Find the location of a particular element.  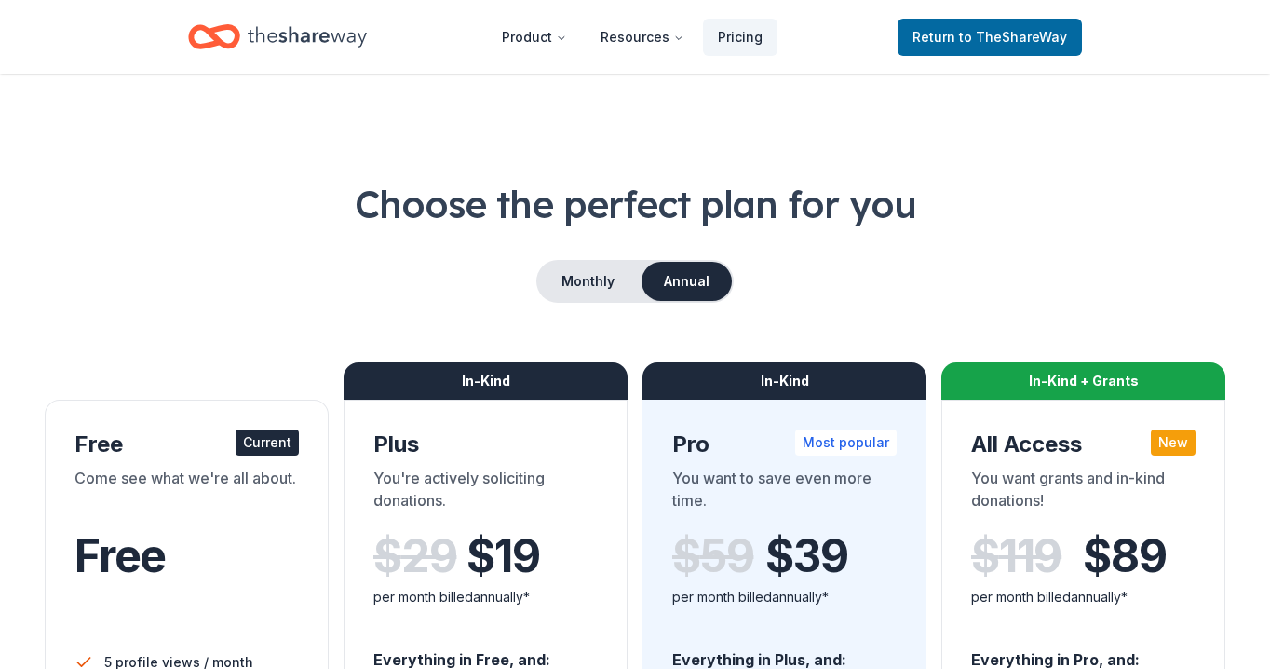

span: $ 89 is located at coordinates (1124, 556).